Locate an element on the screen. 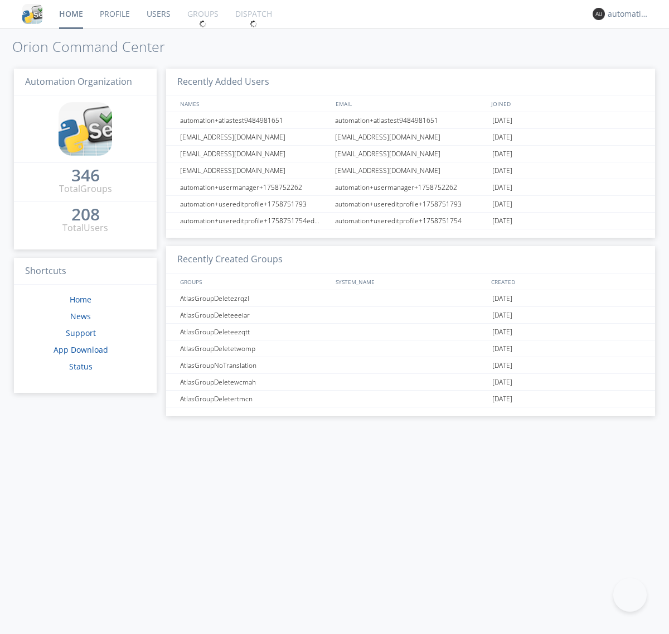 The width and height of the screenshot is (669, 634). div: AtlasGroupDeletezrqzl is located at coordinates (254, 298).